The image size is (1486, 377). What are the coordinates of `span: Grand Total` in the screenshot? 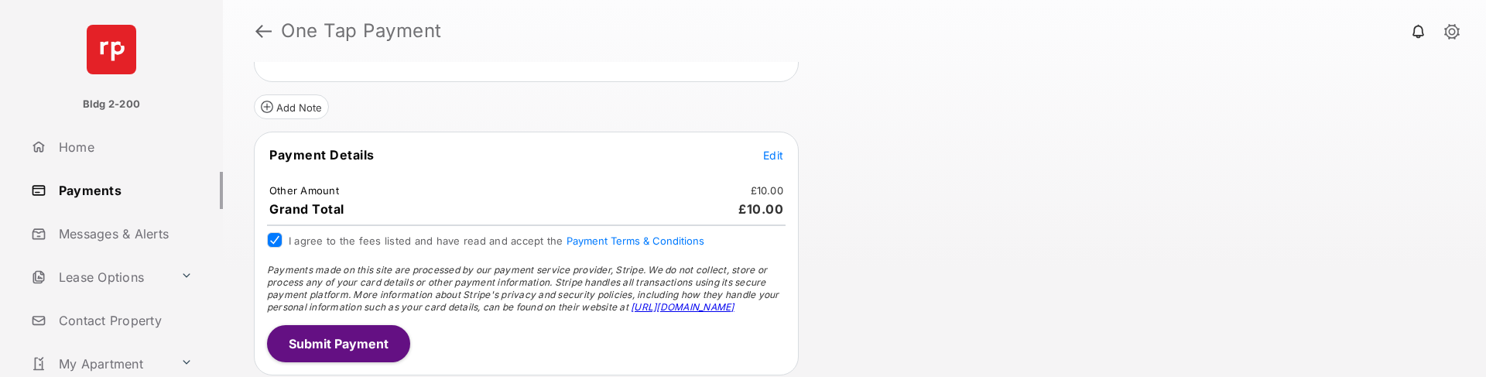 It's located at (306, 209).